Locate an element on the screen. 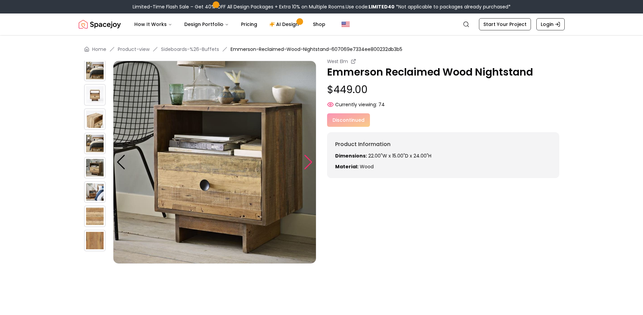 This screenshot has width=643, height=315. strong: Material: is located at coordinates (347, 167).